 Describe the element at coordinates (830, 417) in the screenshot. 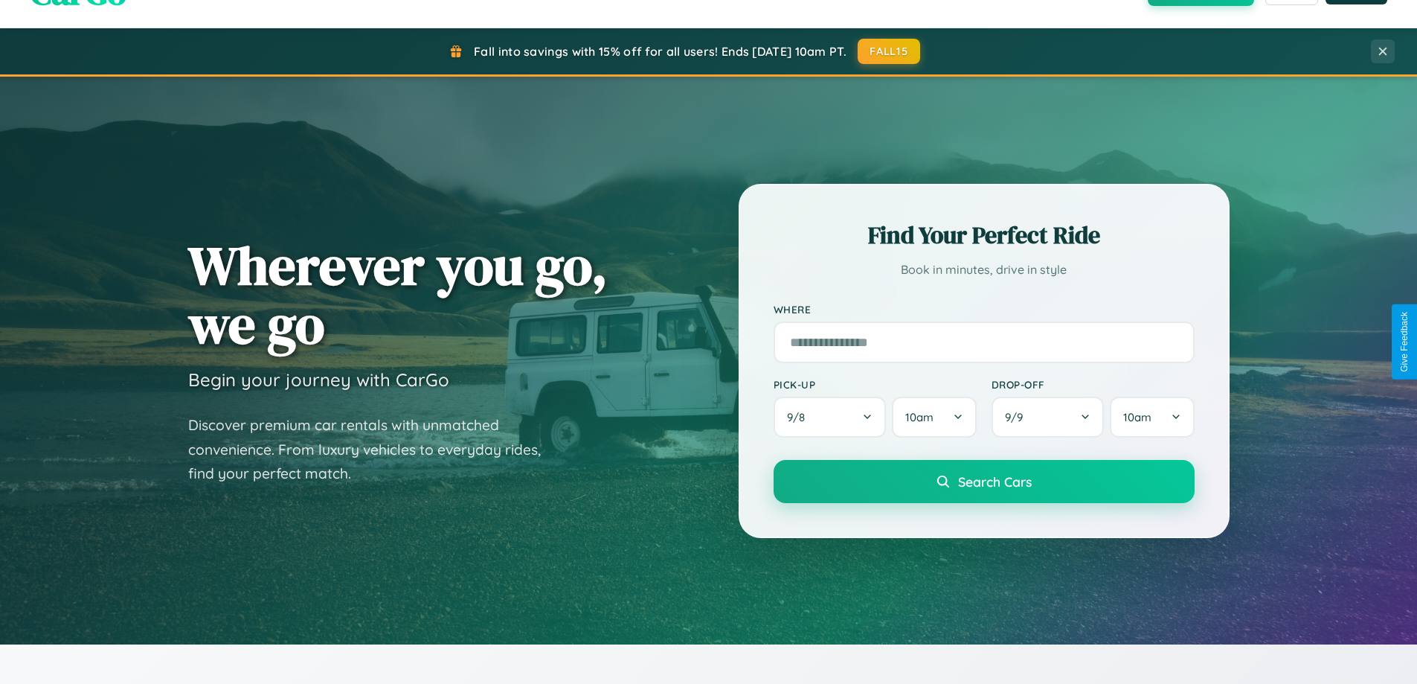

I see `button: 9/8` at that location.